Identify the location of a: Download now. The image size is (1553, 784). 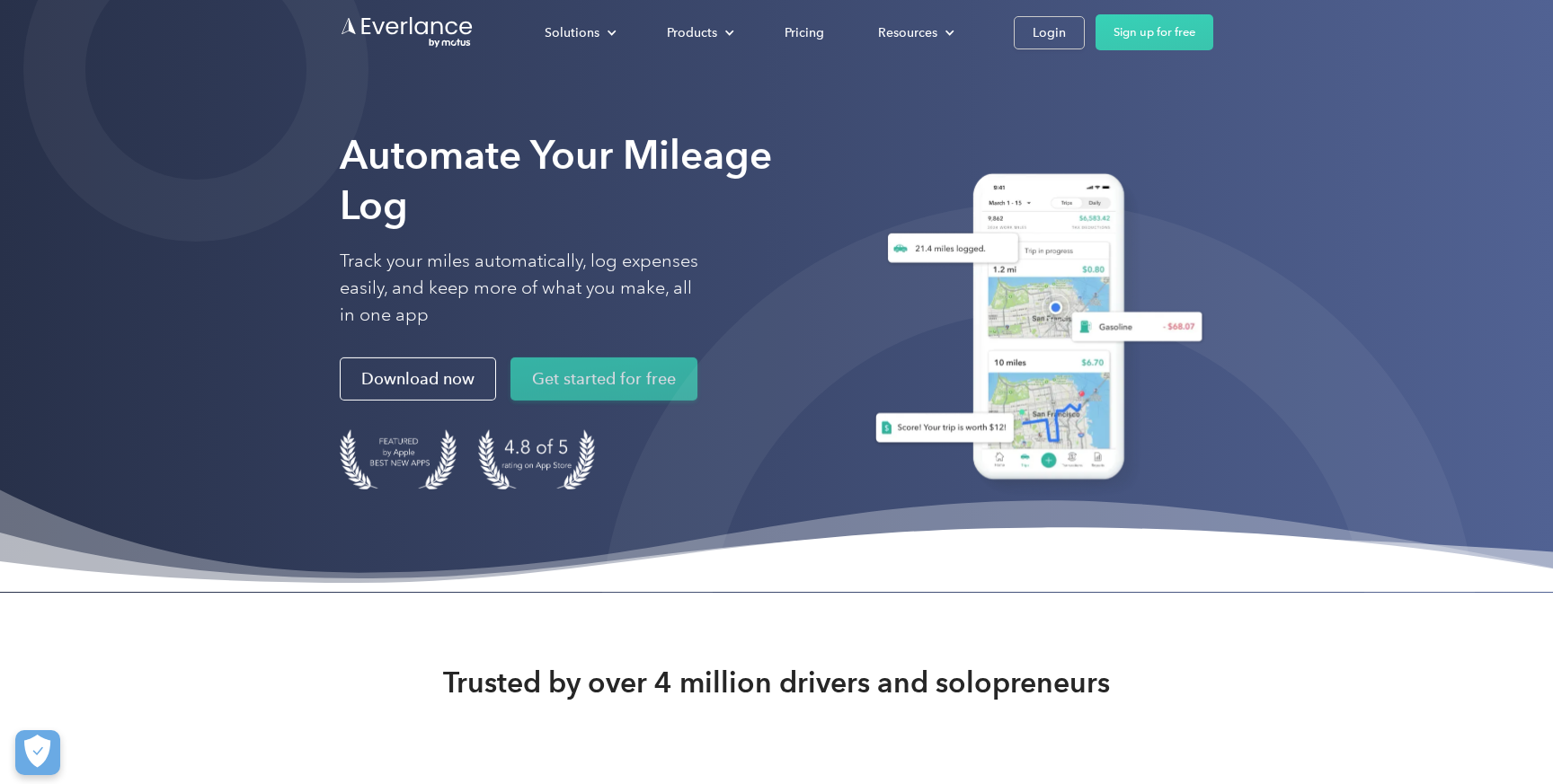
(418, 380).